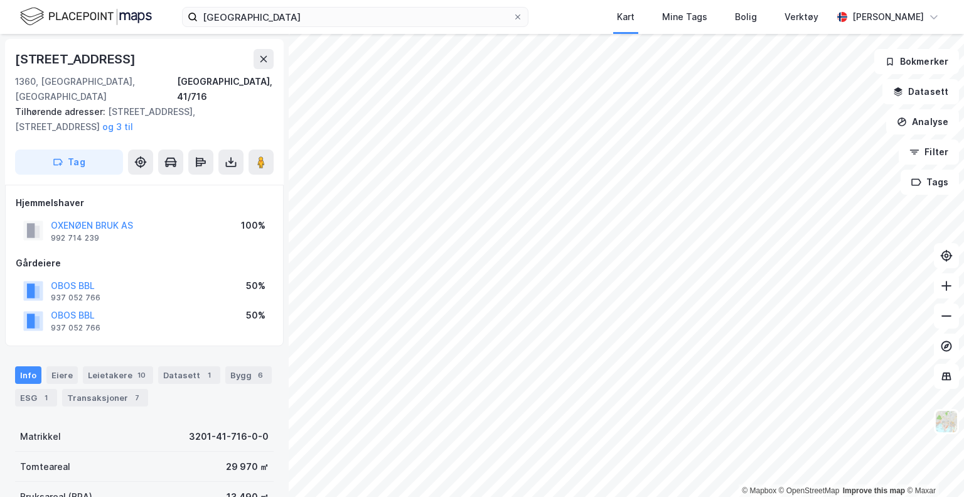  What do you see at coordinates (685, 17) in the screenshot?
I see `div: Mine Tags` at bounding box center [685, 17].